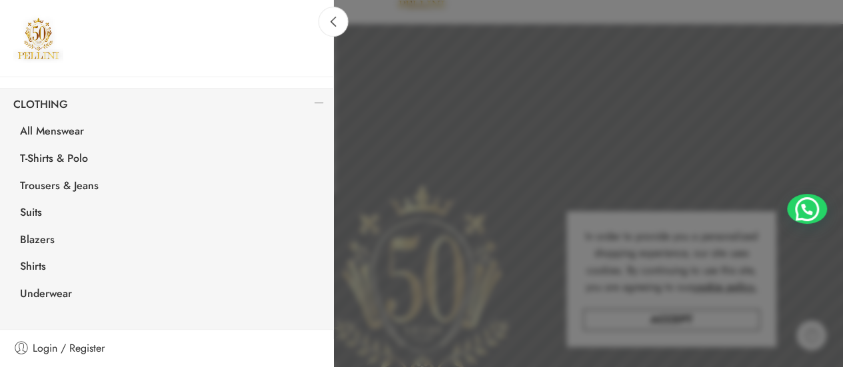 Image resolution: width=843 pixels, height=367 pixels. What do you see at coordinates (170, 187) in the screenshot?
I see `a: Trousers & Jeans` at bounding box center [170, 187].